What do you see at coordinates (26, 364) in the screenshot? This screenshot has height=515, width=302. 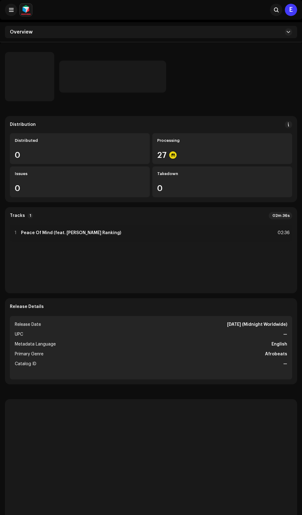 I see `span: Catalog ID` at bounding box center [26, 364].